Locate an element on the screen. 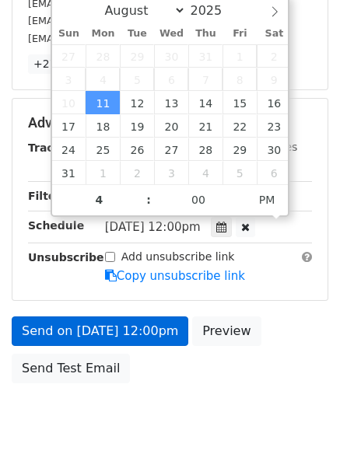 This screenshot has width=340, height=454. span: Wed is located at coordinates (171, 33).